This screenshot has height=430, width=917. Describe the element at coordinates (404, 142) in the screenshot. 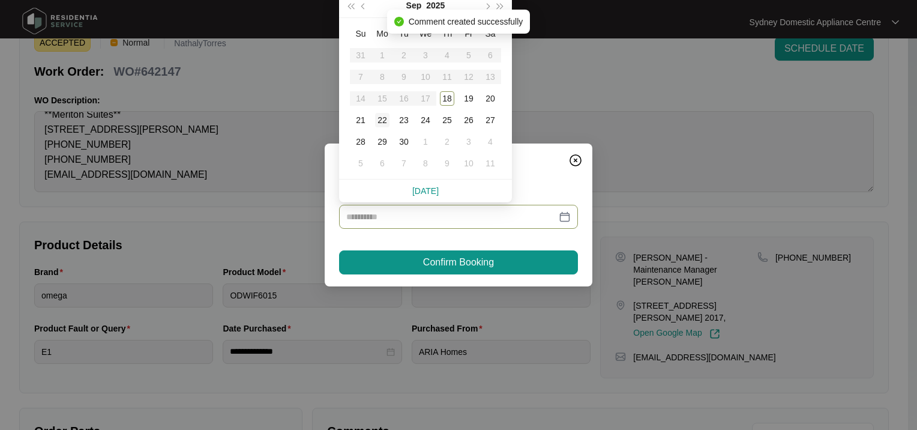

I see `div: 30` at that location.